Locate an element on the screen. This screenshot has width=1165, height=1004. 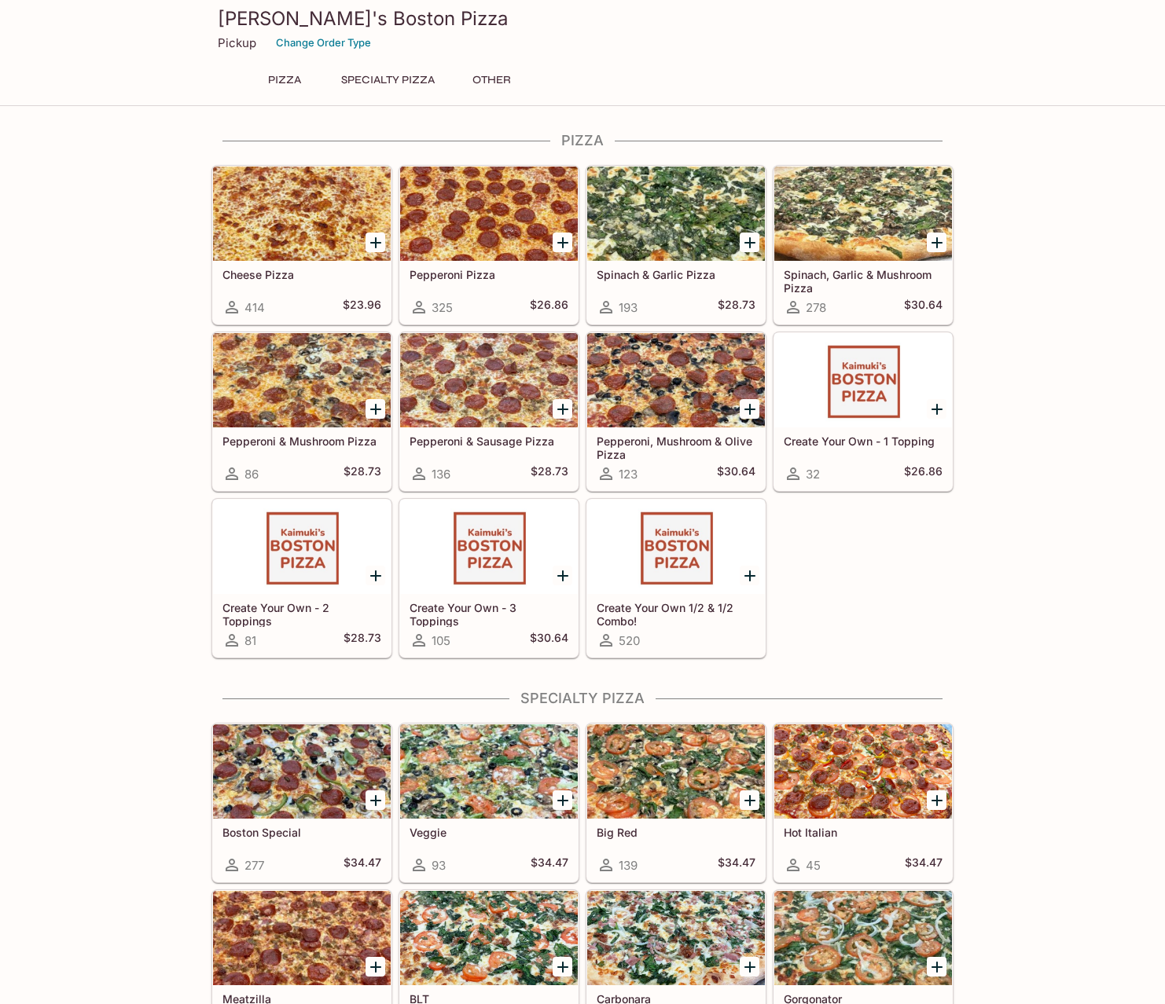
div: Pepperoni, Mushroom & Olive Pizza is located at coordinates (676, 380).